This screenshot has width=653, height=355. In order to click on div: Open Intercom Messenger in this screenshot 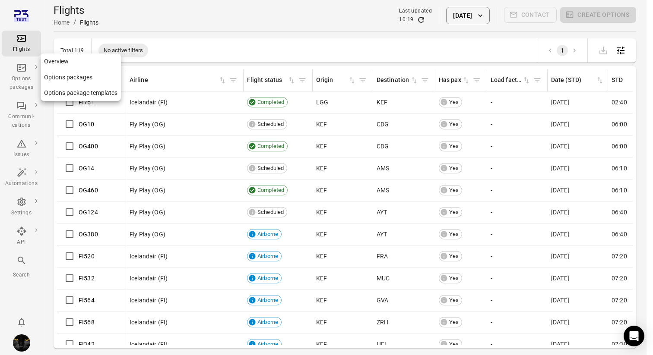, I will do `click(634, 336)`.